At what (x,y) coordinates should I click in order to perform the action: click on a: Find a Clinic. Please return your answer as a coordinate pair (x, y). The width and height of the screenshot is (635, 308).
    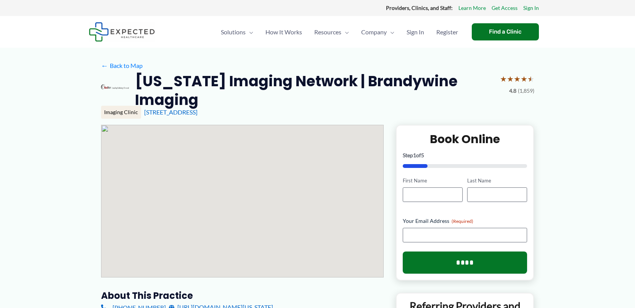
    Looking at the image, I should click on (505, 32).